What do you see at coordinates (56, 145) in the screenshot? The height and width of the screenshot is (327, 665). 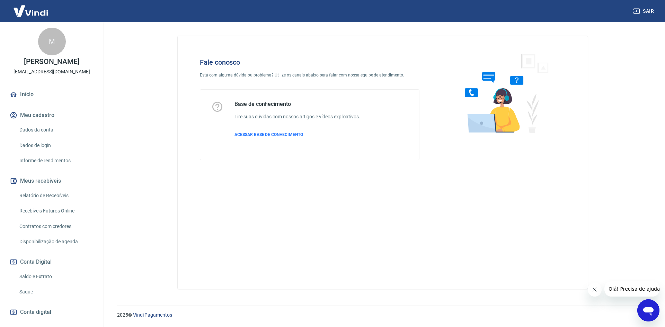 I see `a: Dados de login` at bounding box center [56, 145].